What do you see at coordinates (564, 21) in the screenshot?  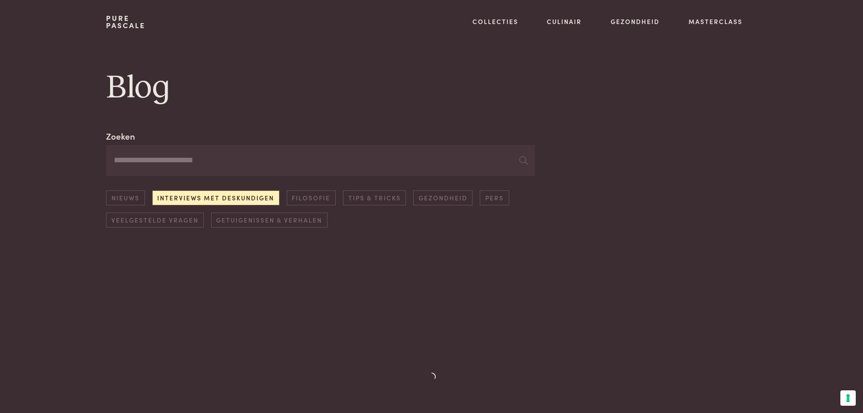 I see `a: Culinair` at bounding box center [564, 21].